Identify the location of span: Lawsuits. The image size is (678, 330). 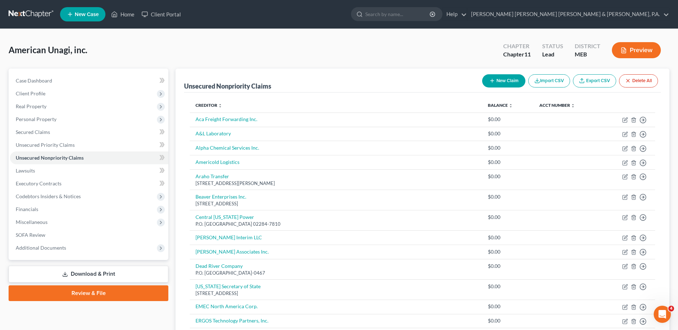
(25, 170).